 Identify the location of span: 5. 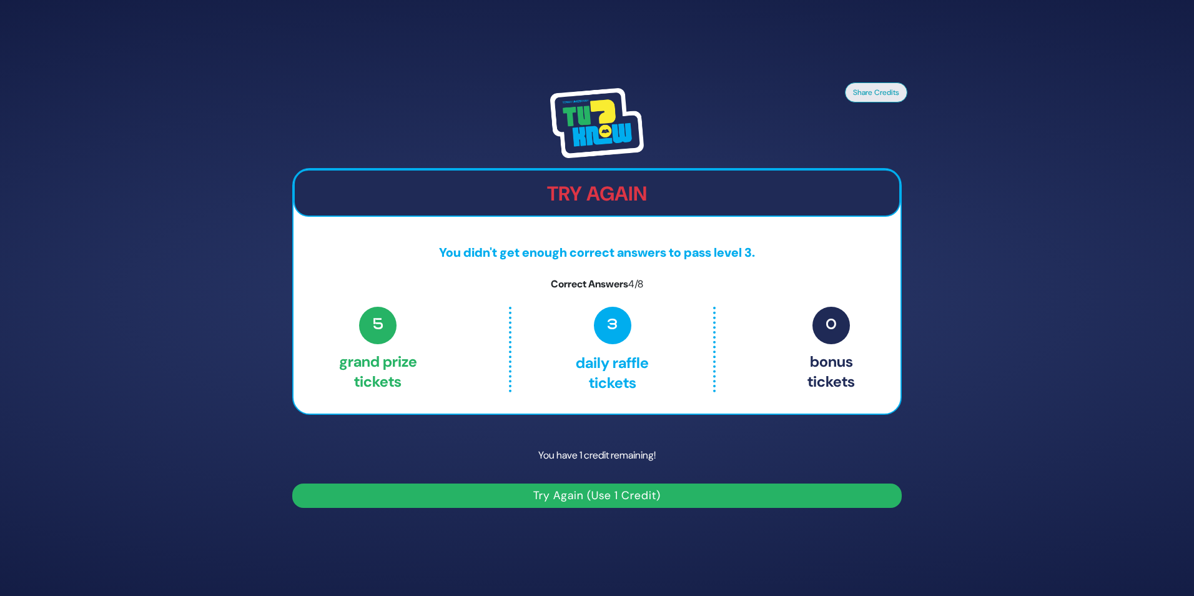
(378, 325).